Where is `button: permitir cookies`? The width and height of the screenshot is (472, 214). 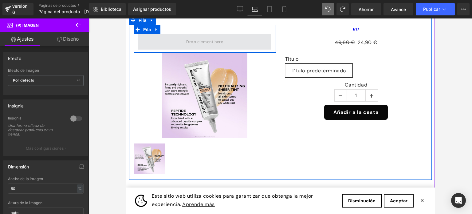 button: permitir cookies is located at coordinates (273, 182).